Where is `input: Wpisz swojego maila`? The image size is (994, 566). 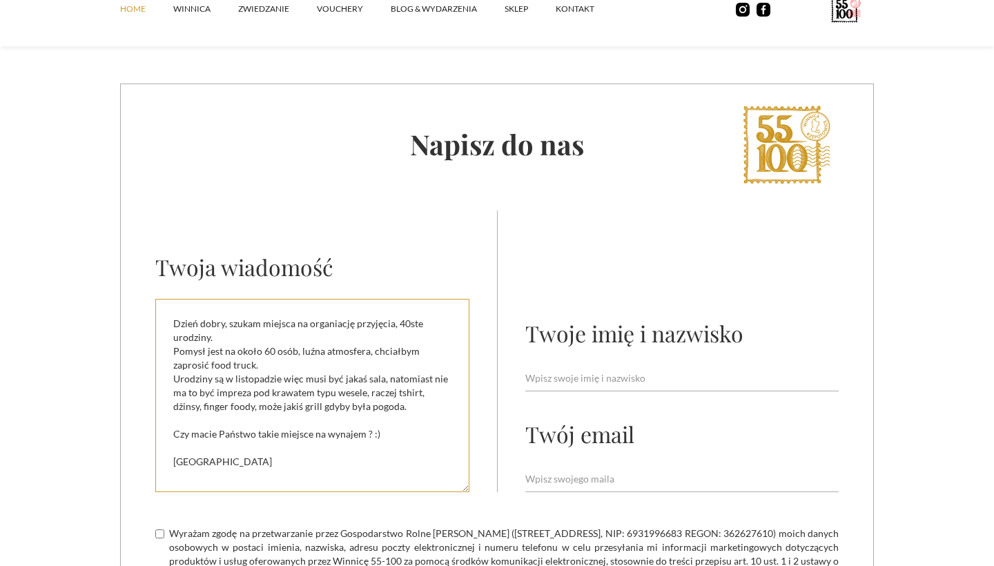 input: Wpisz swojego maila is located at coordinates (682, 479).